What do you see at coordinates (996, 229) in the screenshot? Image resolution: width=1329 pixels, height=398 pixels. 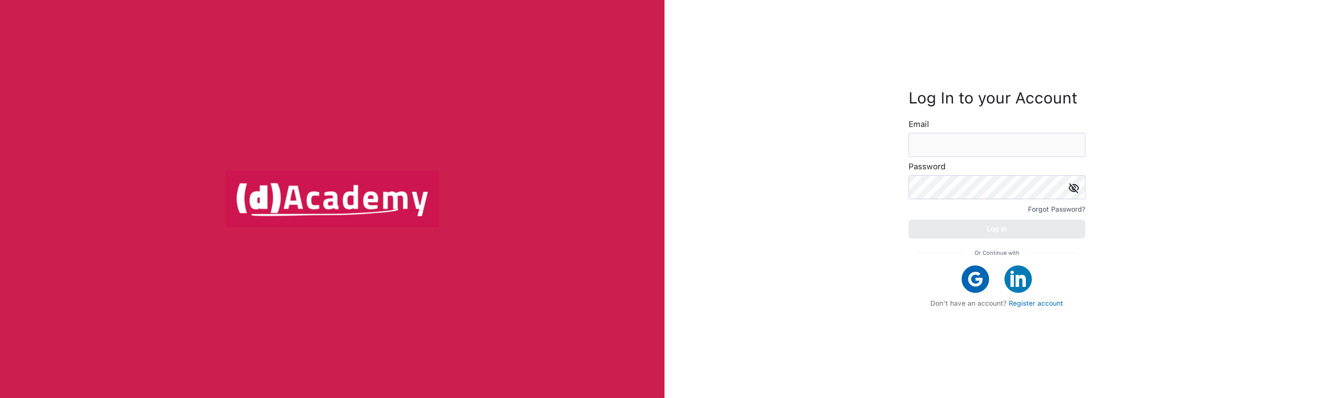 I see `button: Log In` at bounding box center [996, 229].